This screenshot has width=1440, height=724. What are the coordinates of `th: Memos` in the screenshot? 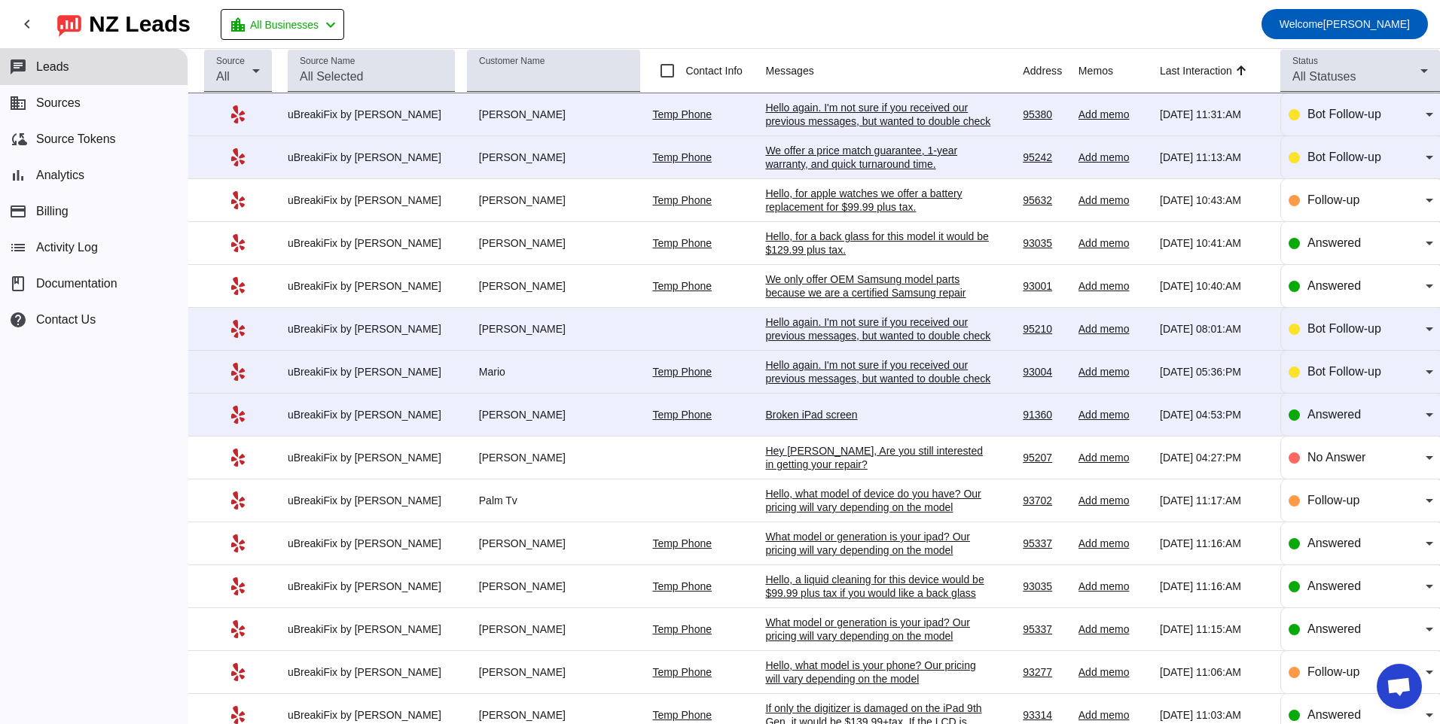 It's located at (1119, 71).